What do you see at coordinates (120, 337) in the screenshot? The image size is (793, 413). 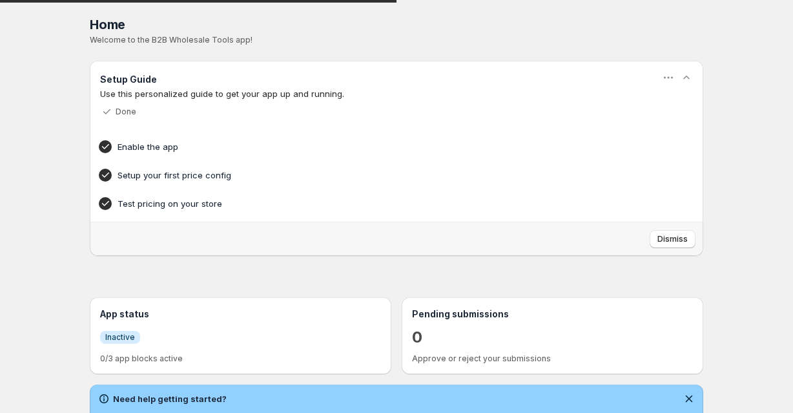 I see `span: Inactive` at bounding box center [120, 337].